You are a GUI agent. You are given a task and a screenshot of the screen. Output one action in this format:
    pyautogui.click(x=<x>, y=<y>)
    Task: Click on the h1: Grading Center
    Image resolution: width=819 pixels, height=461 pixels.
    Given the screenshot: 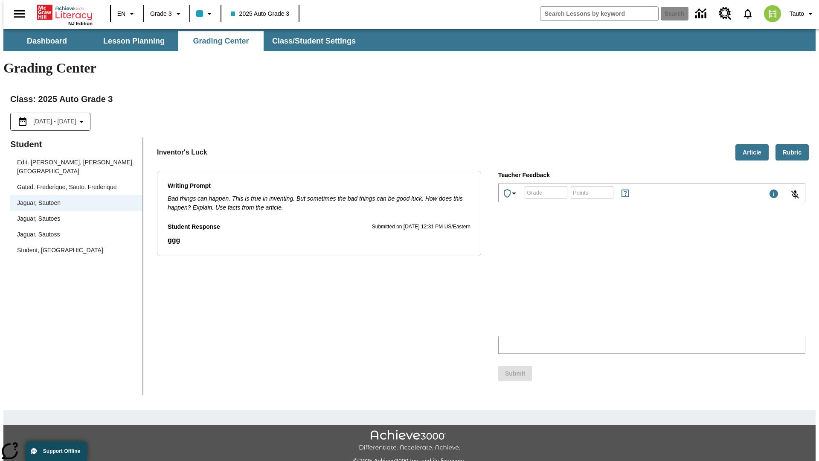 What is the action you would take?
    pyautogui.click(x=410, y=68)
    